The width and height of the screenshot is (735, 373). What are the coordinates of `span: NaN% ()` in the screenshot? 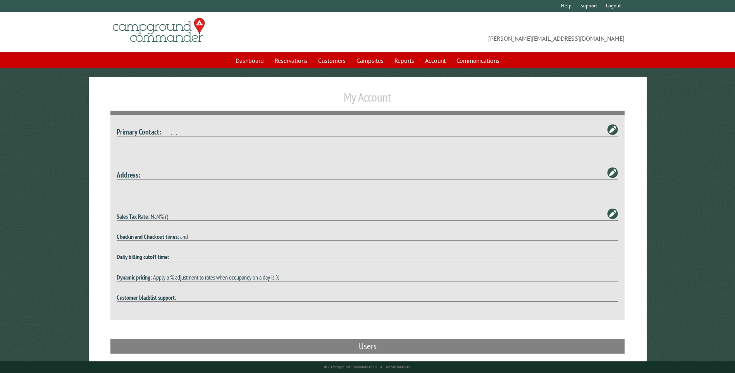 It's located at (159, 216).